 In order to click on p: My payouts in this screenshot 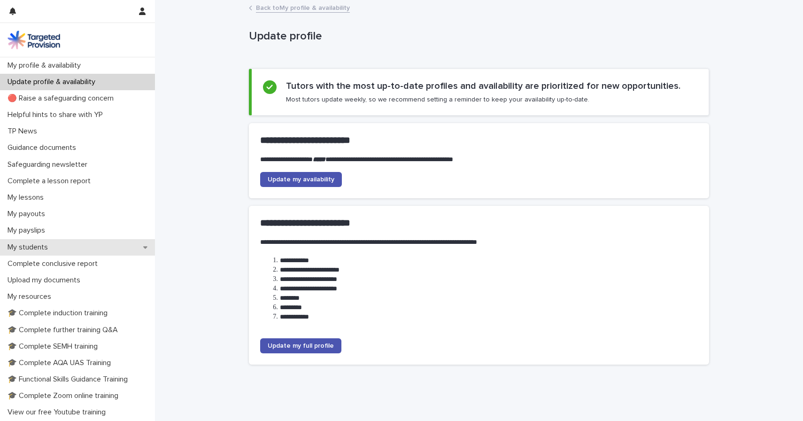, I will do `click(28, 214)`.